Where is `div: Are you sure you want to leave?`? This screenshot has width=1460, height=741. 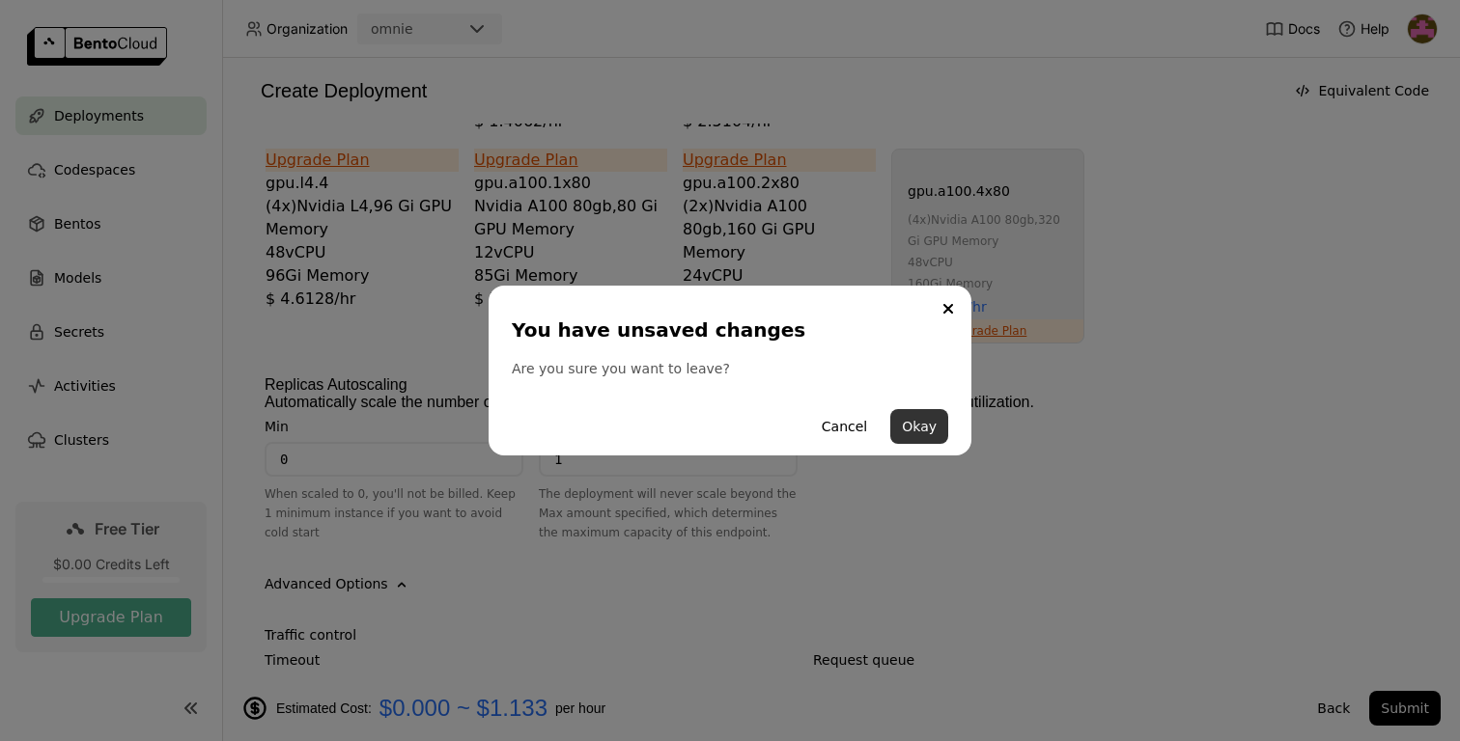 div: Are you sure you want to leave? is located at coordinates (730, 369).